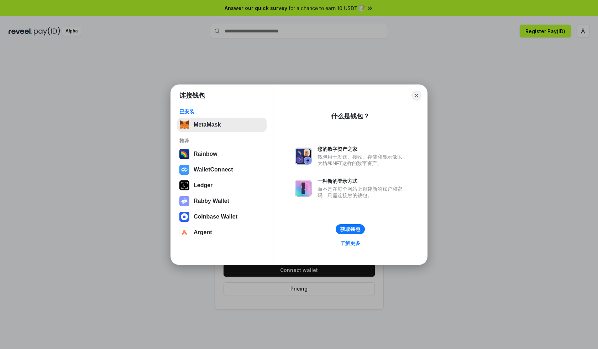  Describe the element at coordinates (184, 185) in the screenshot. I see `img: svg+xml,%3Csvg%20xmlns%3D%22http%3A%2F%2Fwww.w3.org%2F2000%2Fsvg%22%20width%3D%2228%22%20height%3...` at that location.